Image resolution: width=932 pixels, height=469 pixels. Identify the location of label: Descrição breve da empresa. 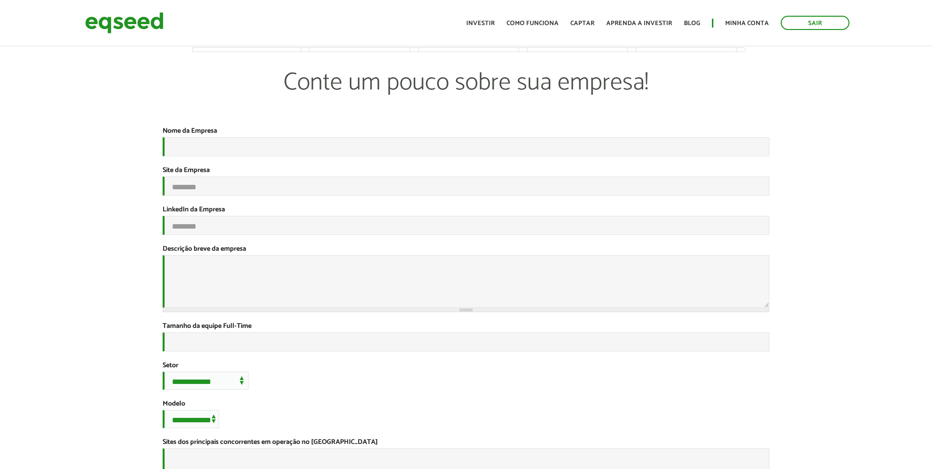
(204, 249).